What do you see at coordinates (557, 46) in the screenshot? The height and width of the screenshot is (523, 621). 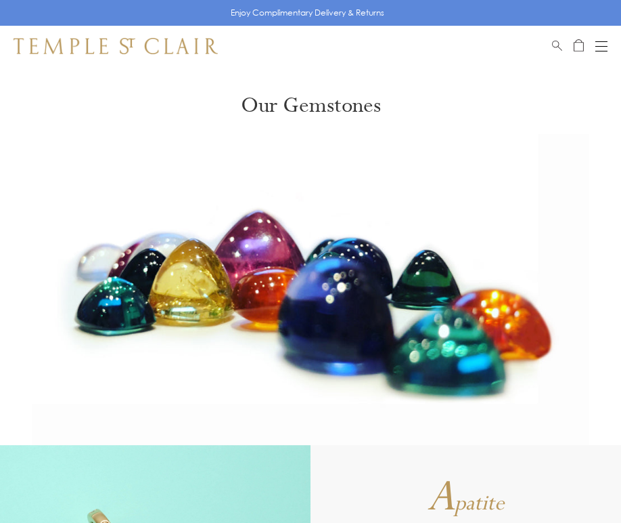 I see `a: Search` at bounding box center [557, 46].